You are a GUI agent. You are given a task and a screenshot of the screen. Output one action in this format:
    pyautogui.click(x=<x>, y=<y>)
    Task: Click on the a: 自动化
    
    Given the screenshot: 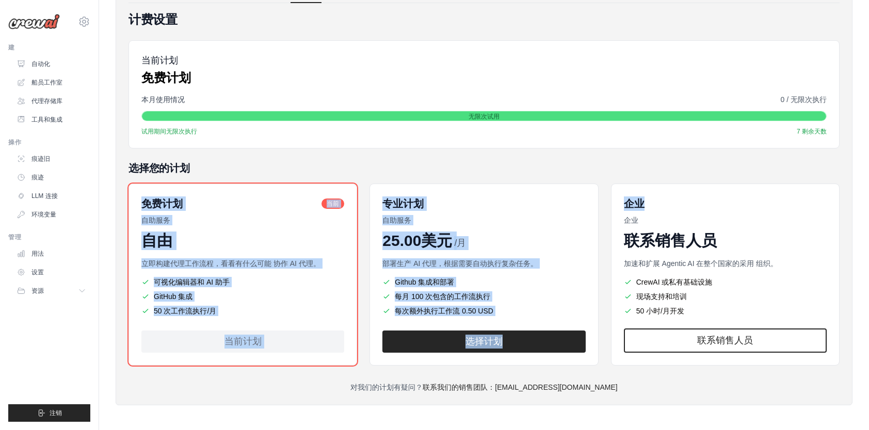 What is the action you would take?
    pyautogui.click(x=51, y=64)
    